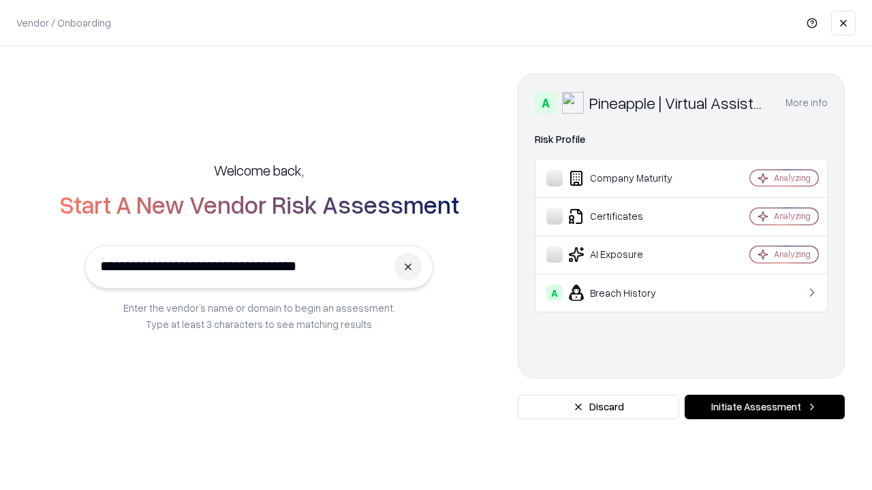 The height and width of the screenshot is (490, 872). What do you see at coordinates (573, 103) in the screenshot?
I see `img: Pineapple | Virtual Assistant Agency` at bounding box center [573, 103].